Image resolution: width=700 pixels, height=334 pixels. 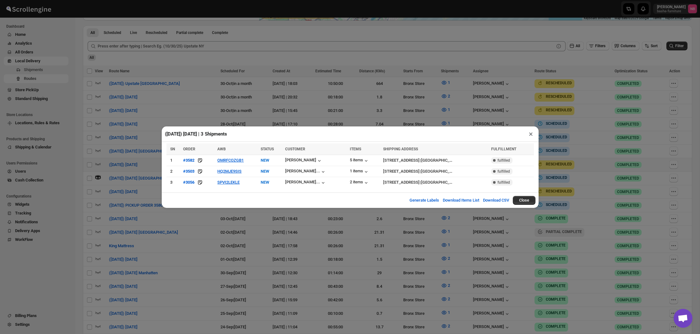 What do you see at coordinates (360, 172) in the screenshot?
I see `div: 1 items` at bounding box center [360, 172].